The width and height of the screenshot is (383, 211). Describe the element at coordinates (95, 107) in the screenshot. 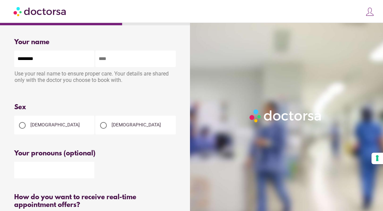

I see `div: Sex` at that location.